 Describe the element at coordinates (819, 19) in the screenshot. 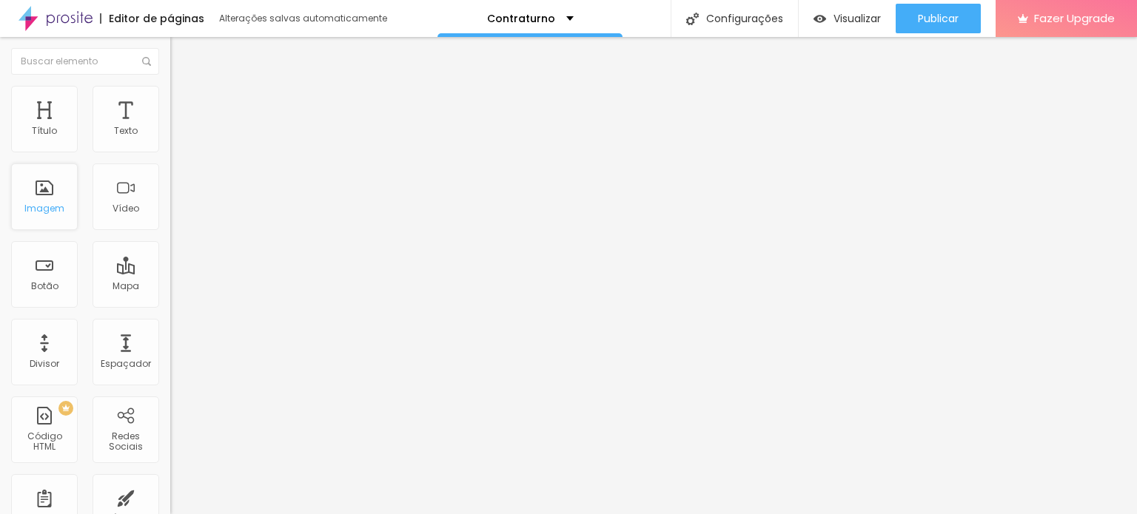

I see `img: view-1.svg` at that location.